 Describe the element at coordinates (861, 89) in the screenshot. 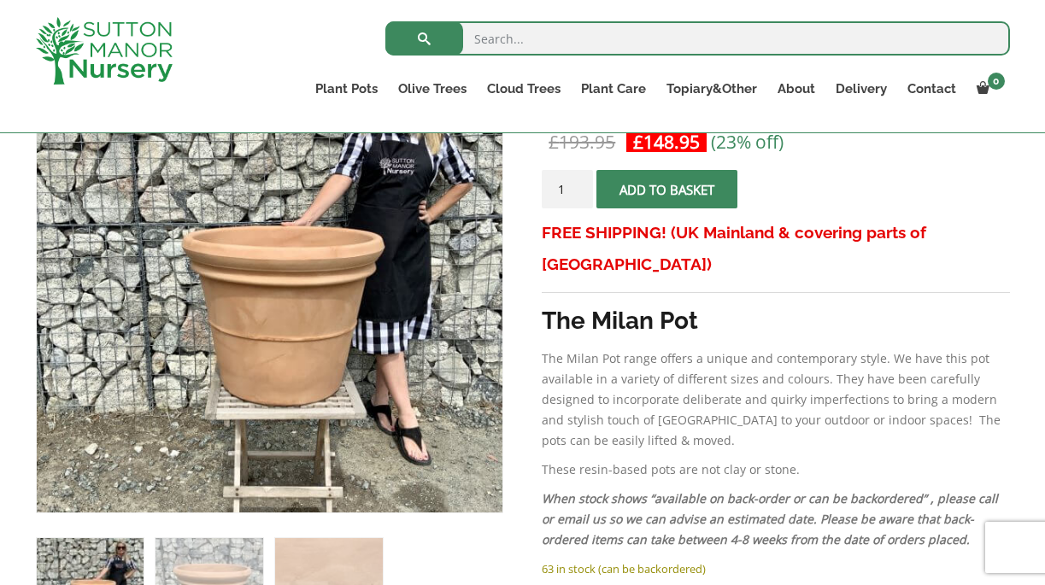

I see `a: Delivery` at that location.